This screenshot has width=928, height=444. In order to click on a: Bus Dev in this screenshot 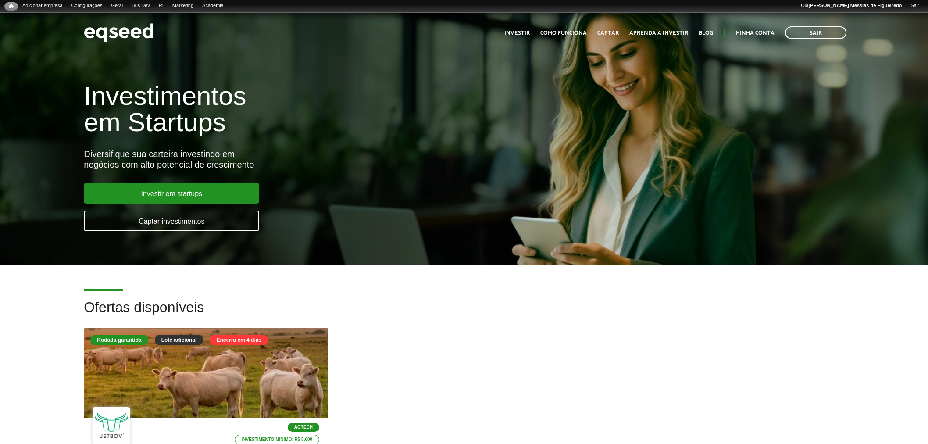, I will do `click(141, 6)`.